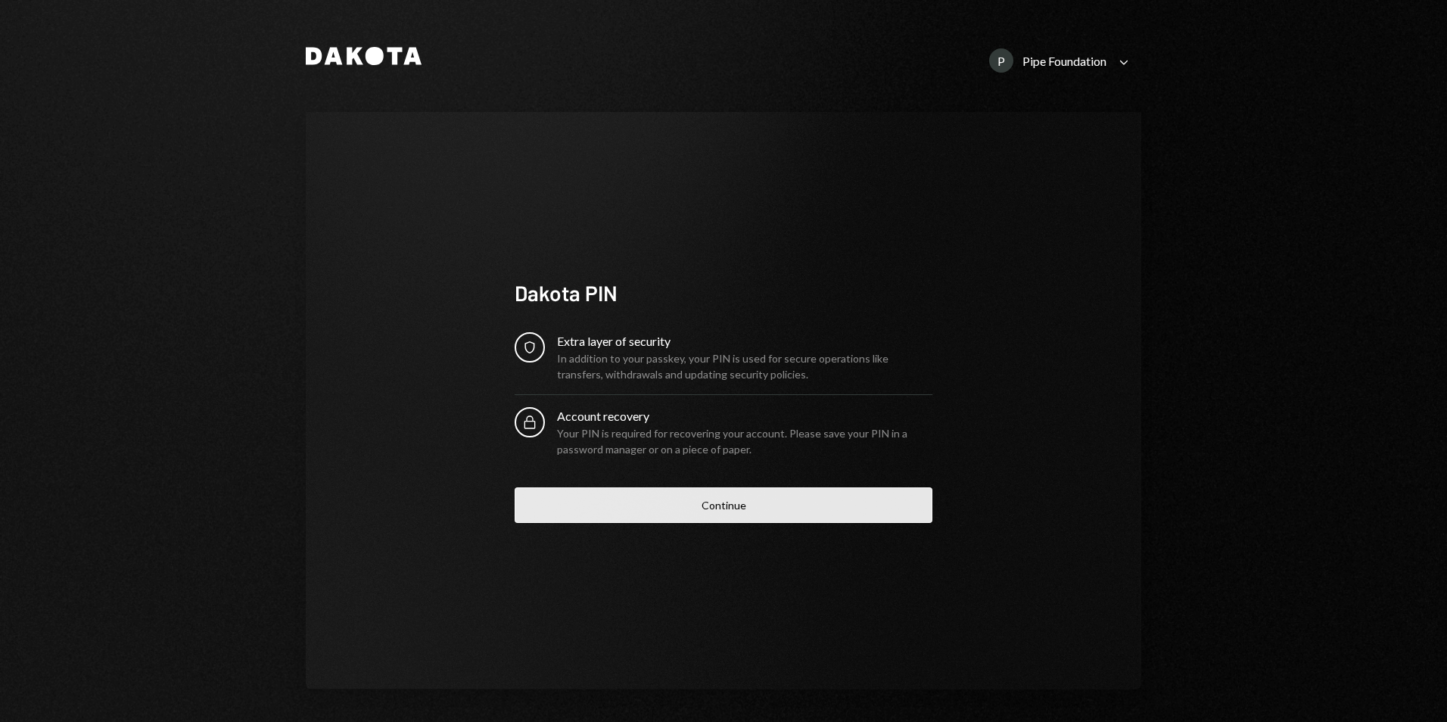  What do you see at coordinates (745, 416) in the screenshot?
I see `div: Account recovery` at bounding box center [745, 416].